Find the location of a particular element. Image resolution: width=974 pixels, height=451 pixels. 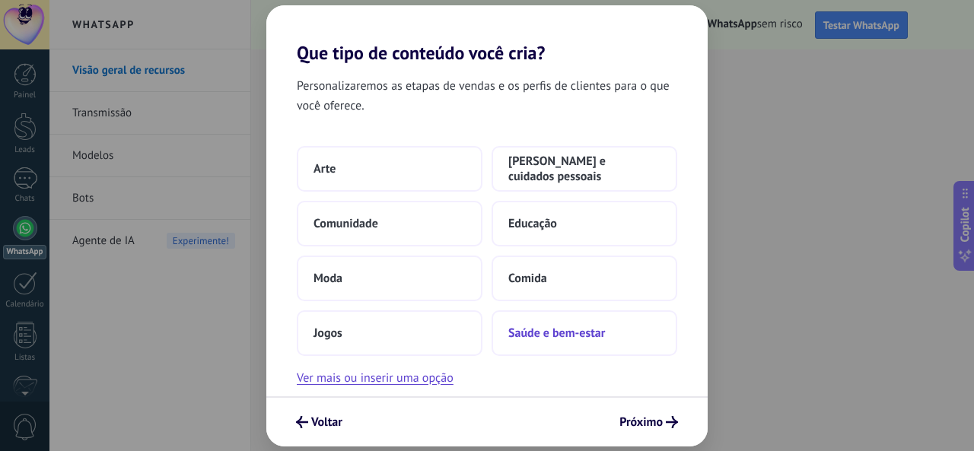

h2: Que tipo de conteúdo você cria? is located at coordinates (487, 34).